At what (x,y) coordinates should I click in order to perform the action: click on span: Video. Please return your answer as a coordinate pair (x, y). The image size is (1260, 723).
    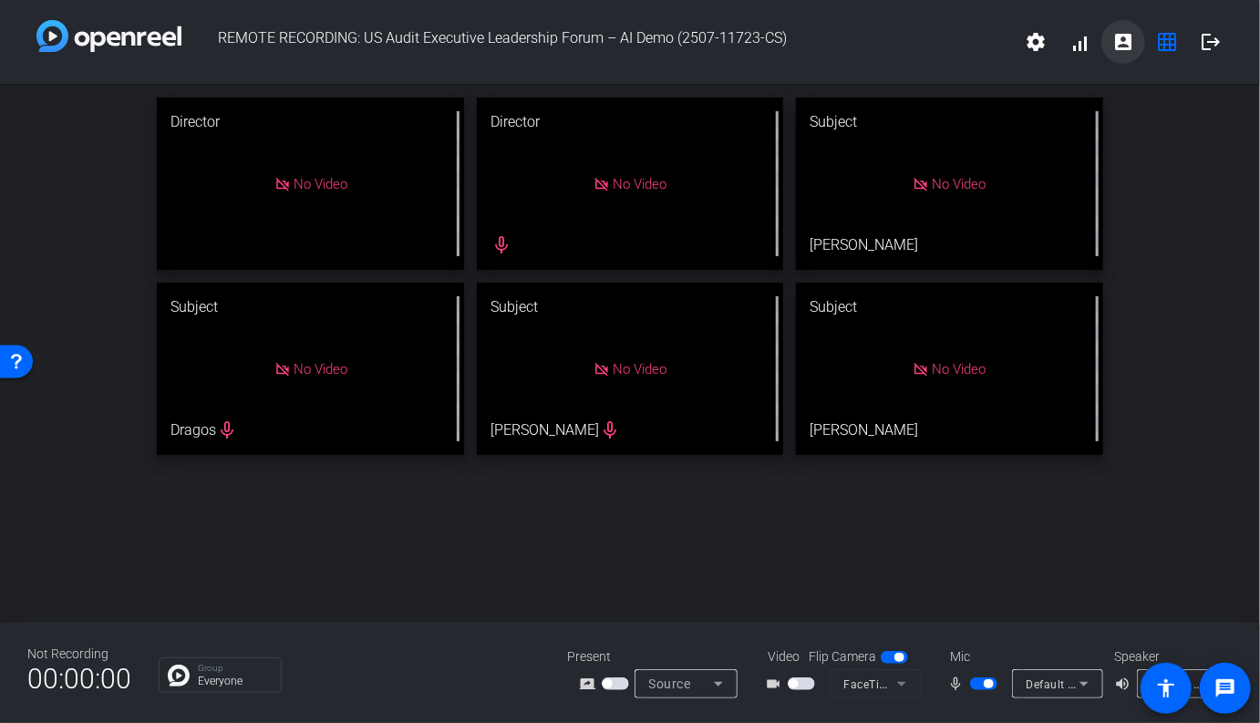
    Looking at the image, I should click on (783, 656).